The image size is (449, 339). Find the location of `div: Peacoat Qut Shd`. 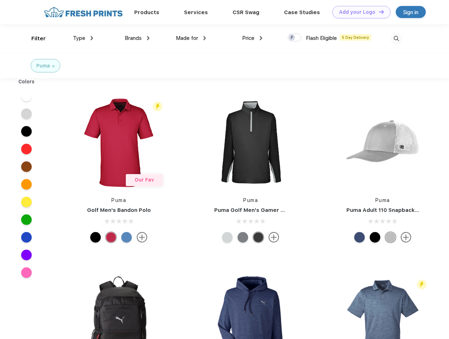

div: Peacoat Qut Shd is located at coordinates (360, 237).